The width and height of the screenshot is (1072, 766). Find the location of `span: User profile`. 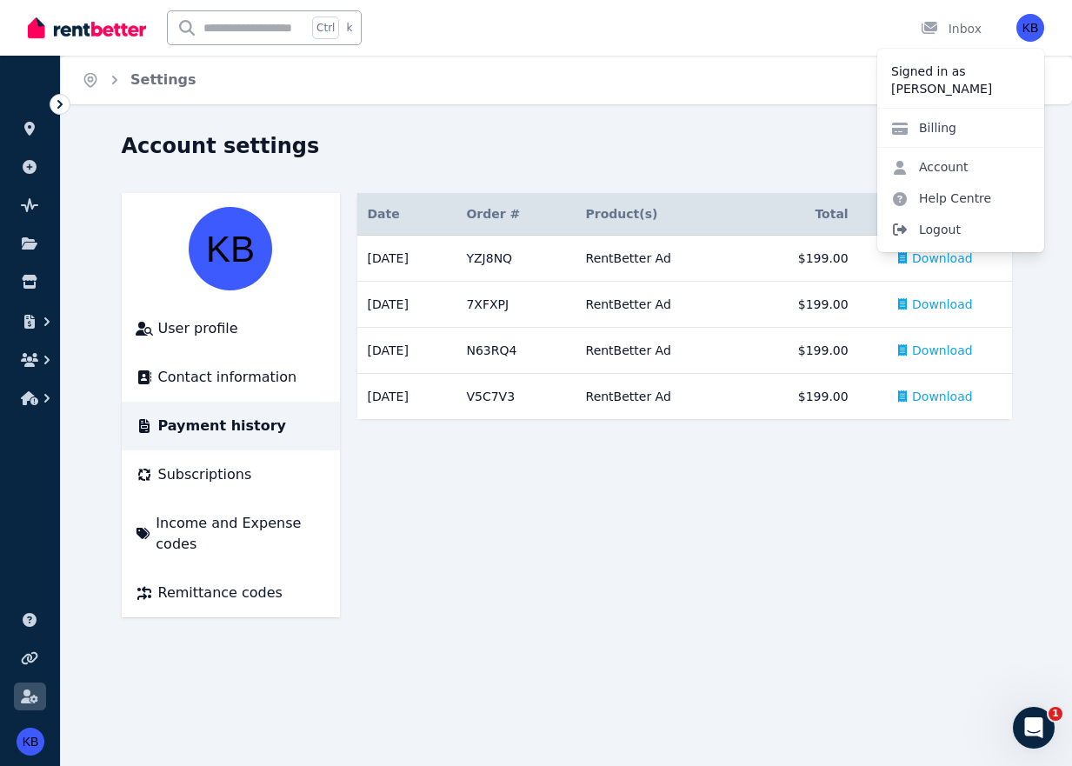

span: User profile is located at coordinates (198, 329).